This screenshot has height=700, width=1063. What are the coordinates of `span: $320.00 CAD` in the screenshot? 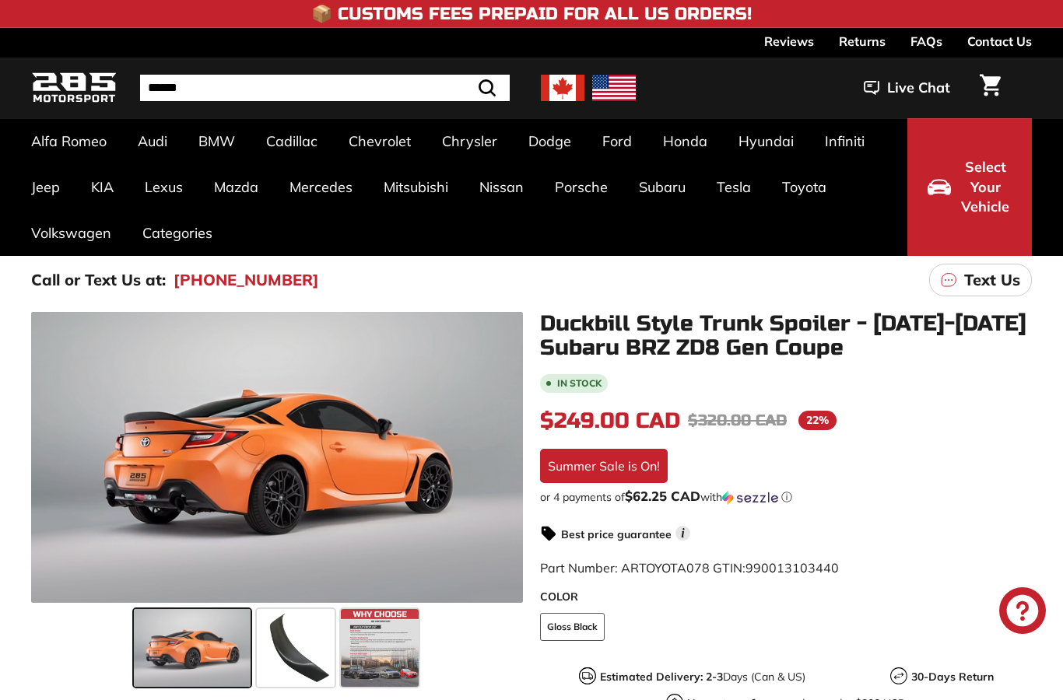 It's located at (737, 420).